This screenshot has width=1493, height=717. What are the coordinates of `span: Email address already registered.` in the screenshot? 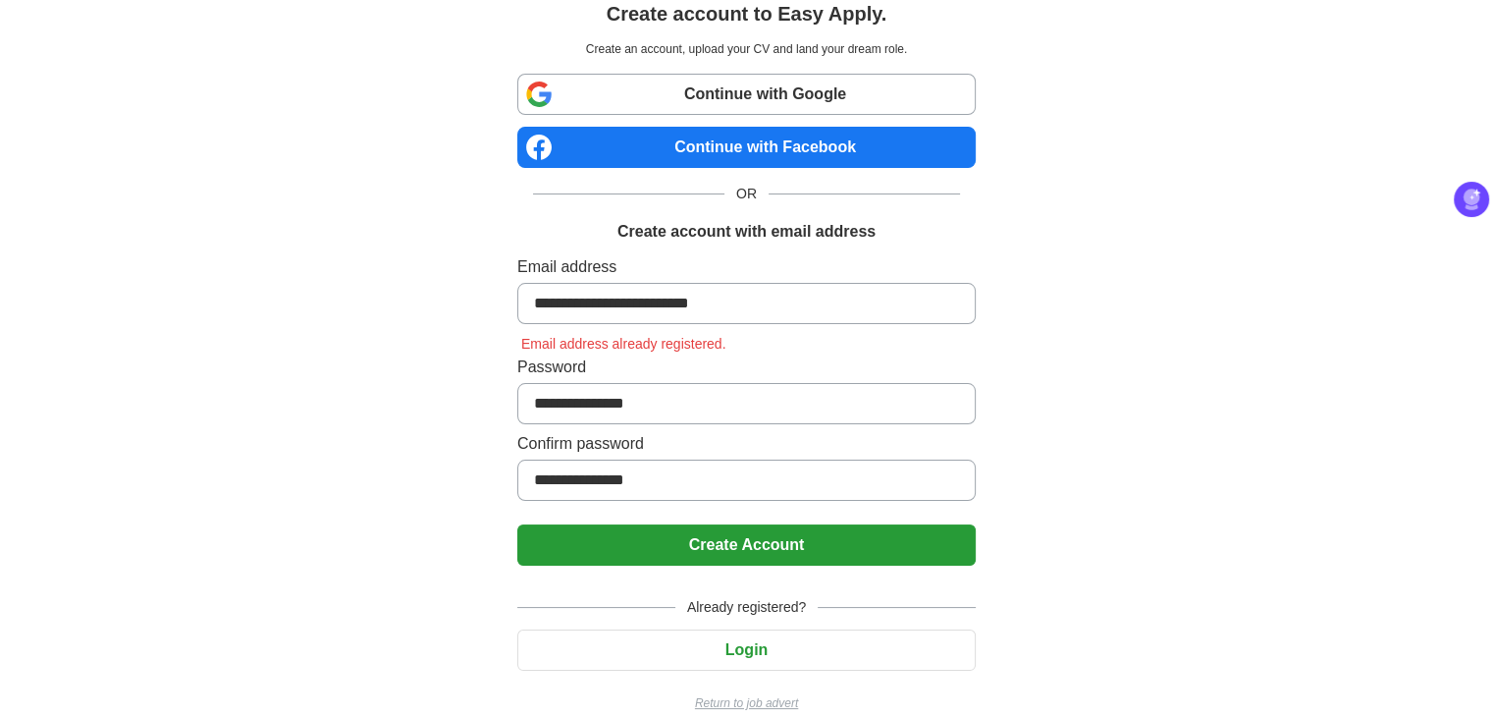 It's located at (623, 344).